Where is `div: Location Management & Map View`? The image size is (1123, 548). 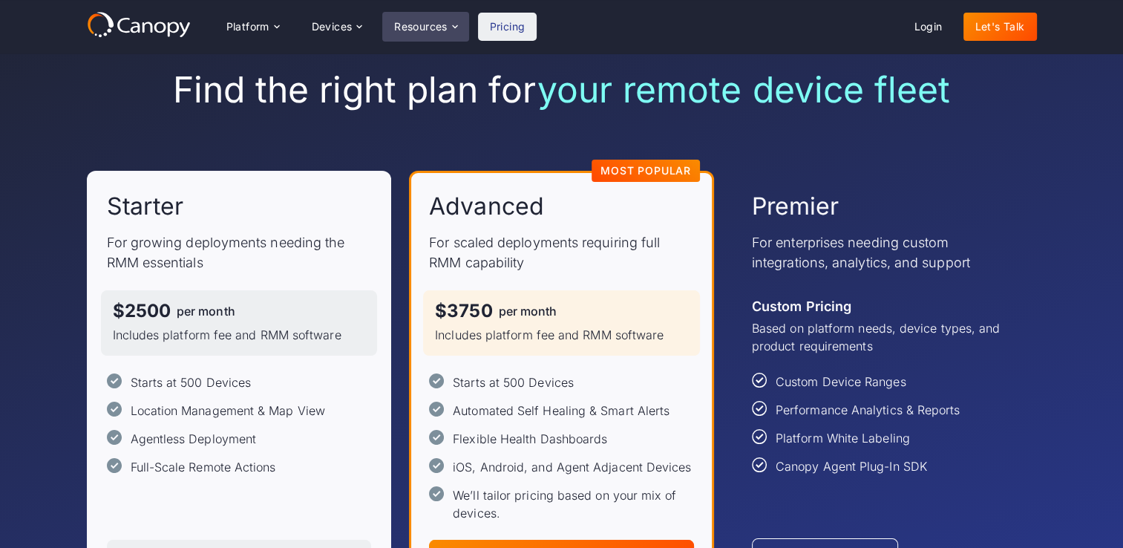
div: Location Management & Map View is located at coordinates (228, 410).